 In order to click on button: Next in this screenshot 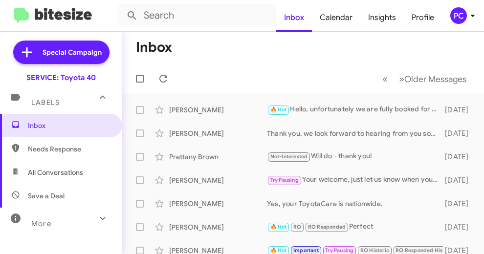, I will do `click(433, 79)`.